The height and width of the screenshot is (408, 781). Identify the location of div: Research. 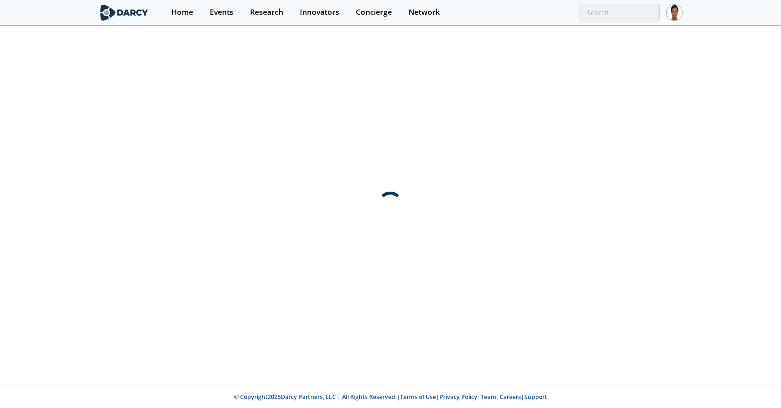
(267, 12).